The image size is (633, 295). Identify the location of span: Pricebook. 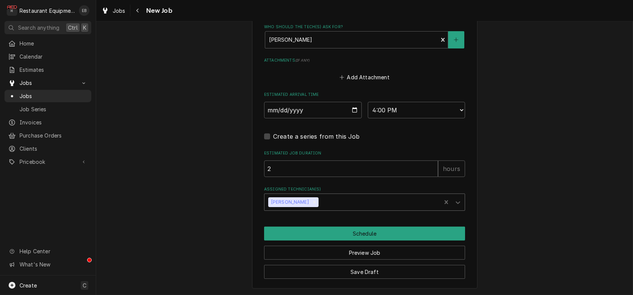
(48, 162).